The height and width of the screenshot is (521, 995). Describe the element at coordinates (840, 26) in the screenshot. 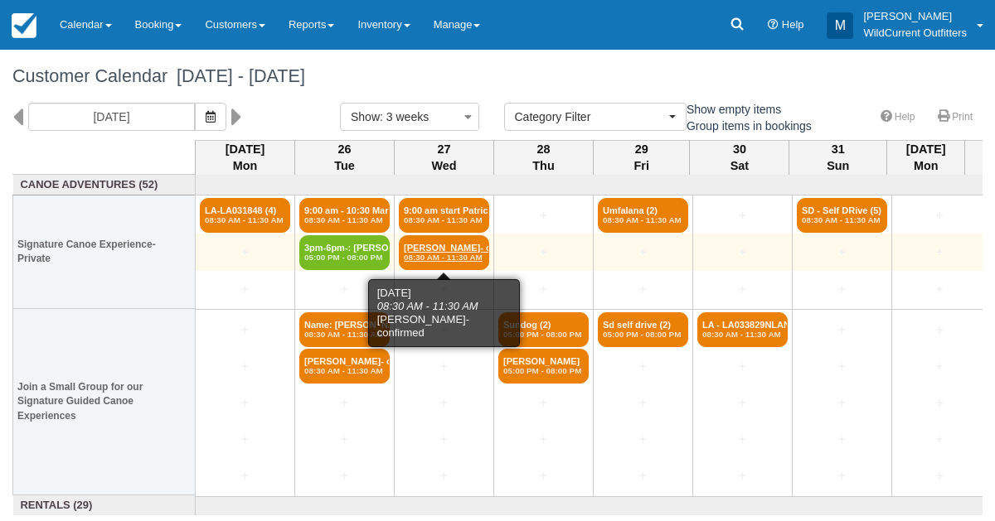

I see `div: M` at that location.